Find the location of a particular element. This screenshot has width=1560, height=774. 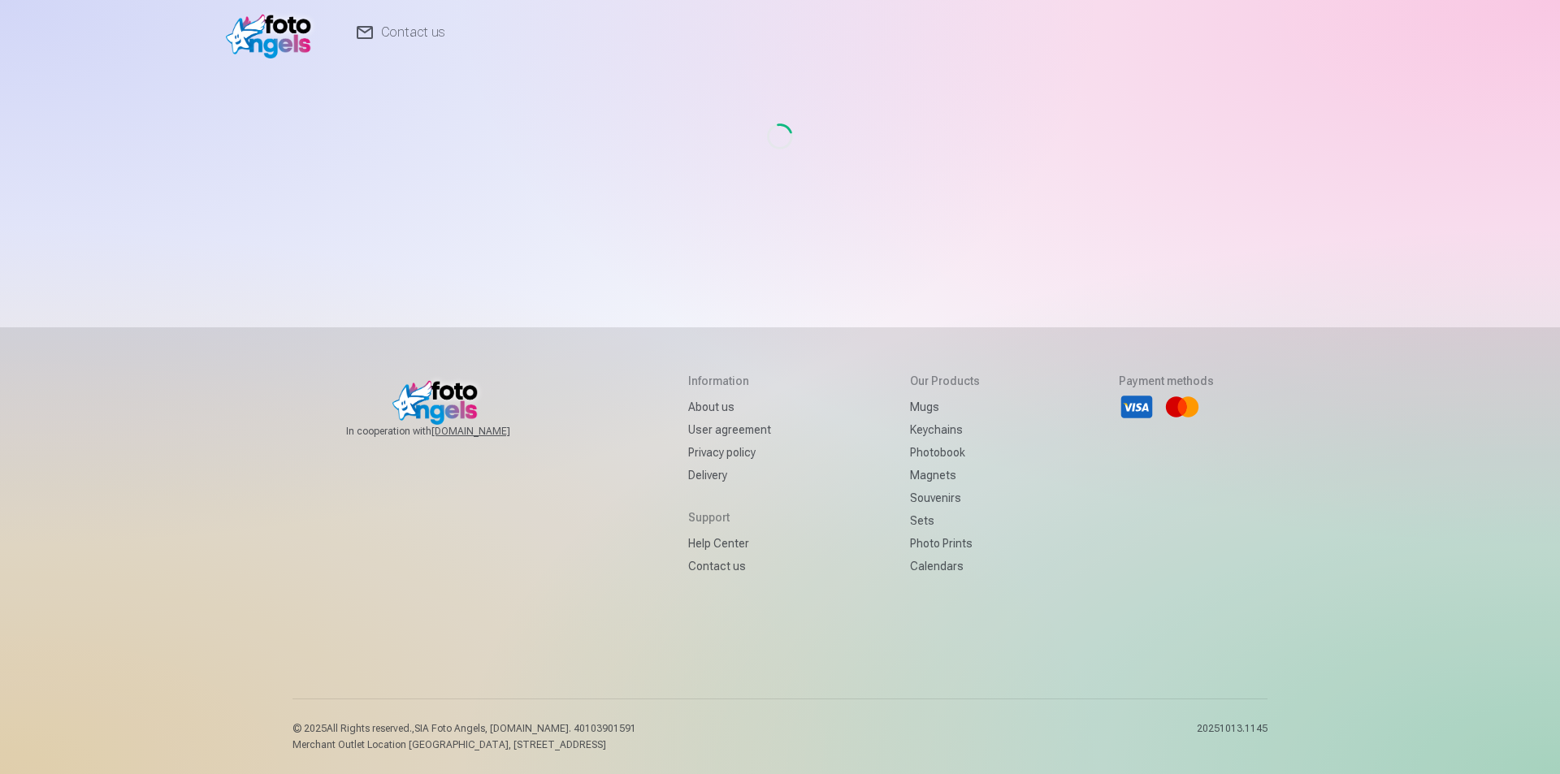

a: Magnets is located at coordinates (945, 475).